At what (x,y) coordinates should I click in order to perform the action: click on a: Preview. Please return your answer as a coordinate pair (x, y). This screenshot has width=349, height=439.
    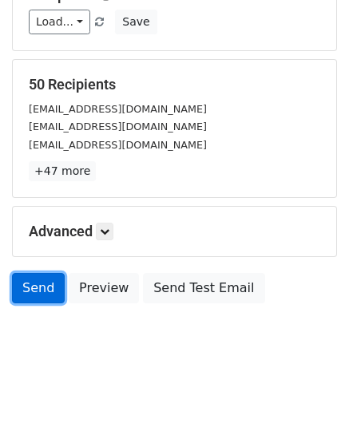
    Looking at the image, I should click on (104, 288).